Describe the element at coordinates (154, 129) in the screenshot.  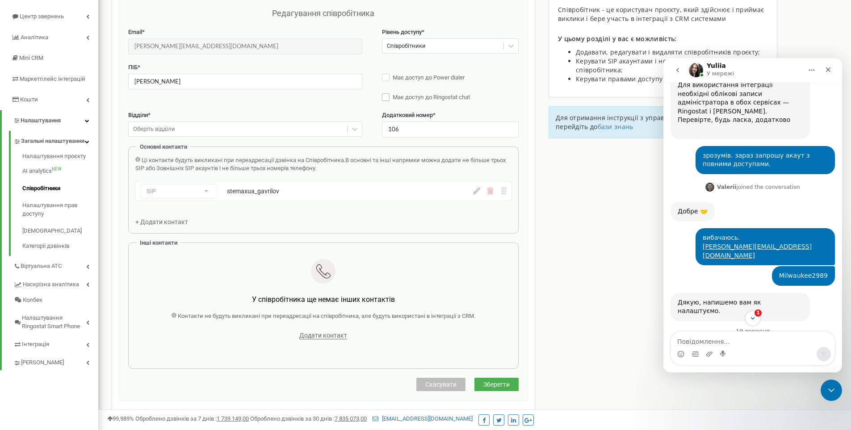
I see `div: Оберіть відділи` at that location.